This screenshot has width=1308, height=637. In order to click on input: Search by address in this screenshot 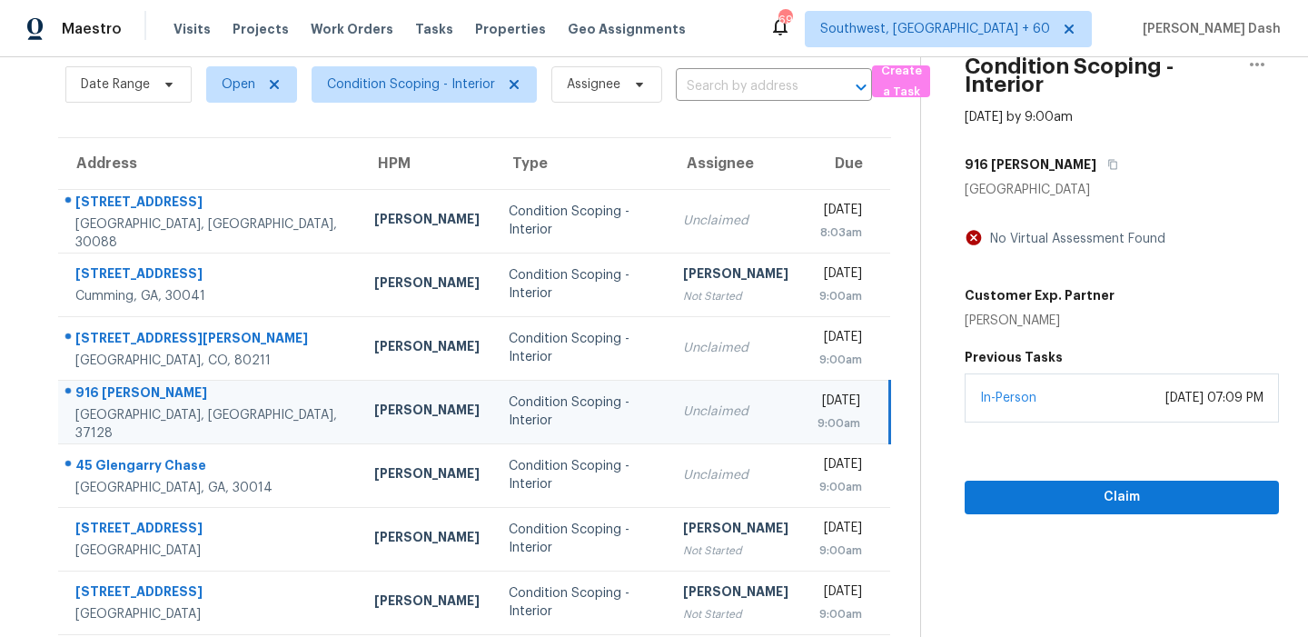, I will do `click(749, 86)`.